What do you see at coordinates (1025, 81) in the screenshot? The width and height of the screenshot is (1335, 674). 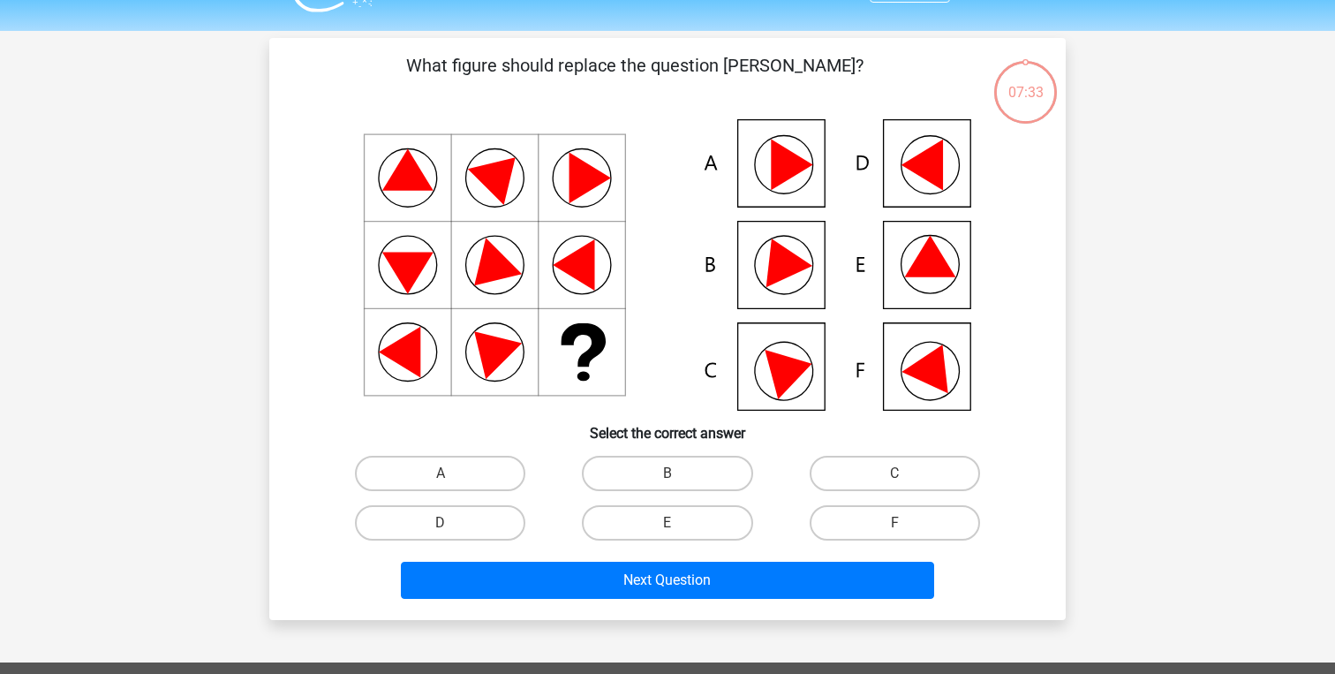 I see `div: 07:33` at bounding box center [1025, 81].